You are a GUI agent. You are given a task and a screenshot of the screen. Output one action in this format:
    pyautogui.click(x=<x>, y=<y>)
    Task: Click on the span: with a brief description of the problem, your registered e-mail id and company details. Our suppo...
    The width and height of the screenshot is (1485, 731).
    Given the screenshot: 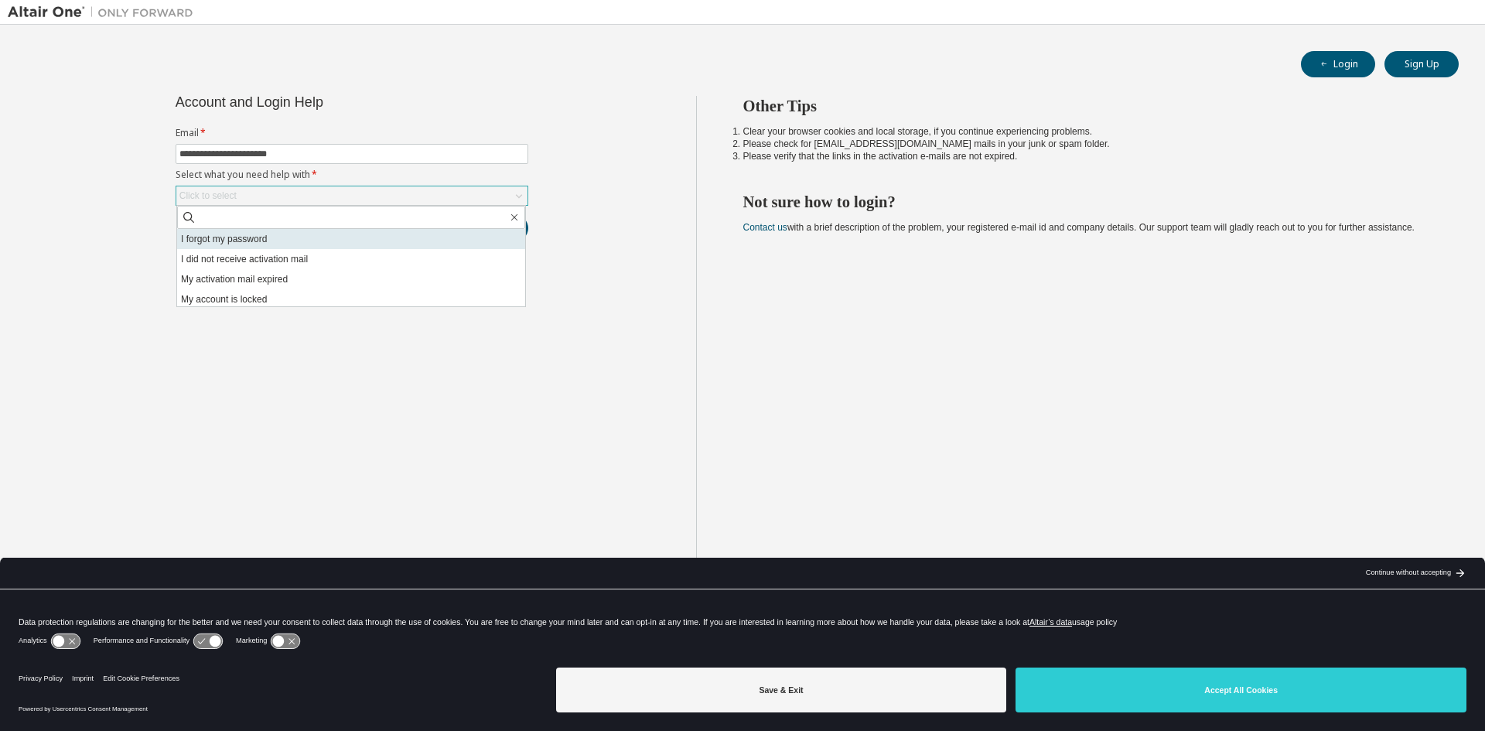 What is the action you would take?
    pyautogui.click(x=1079, y=227)
    